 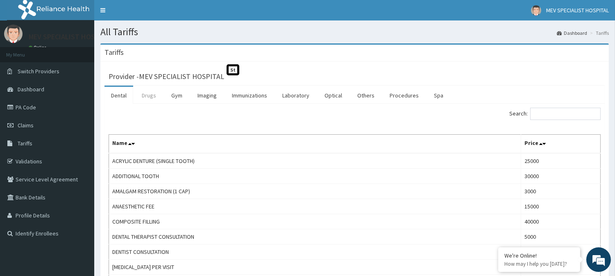 I want to click on td: 5000, so click(x=561, y=237).